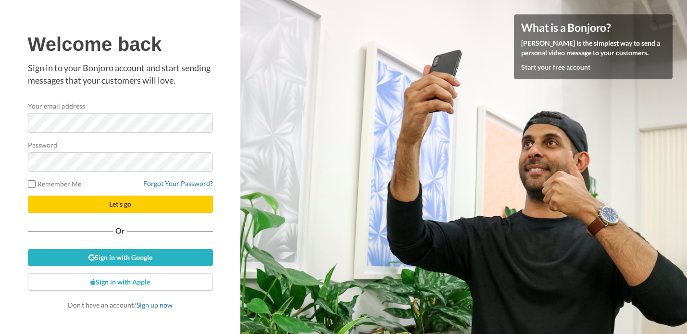 Image resolution: width=687 pixels, height=334 pixels. What do you see at coordinates (120, 74) in the screenshot?
I see `p: Sign in to your Bonjoro account and start sending messages that your customers will love.` at bounding box center [120, 74].